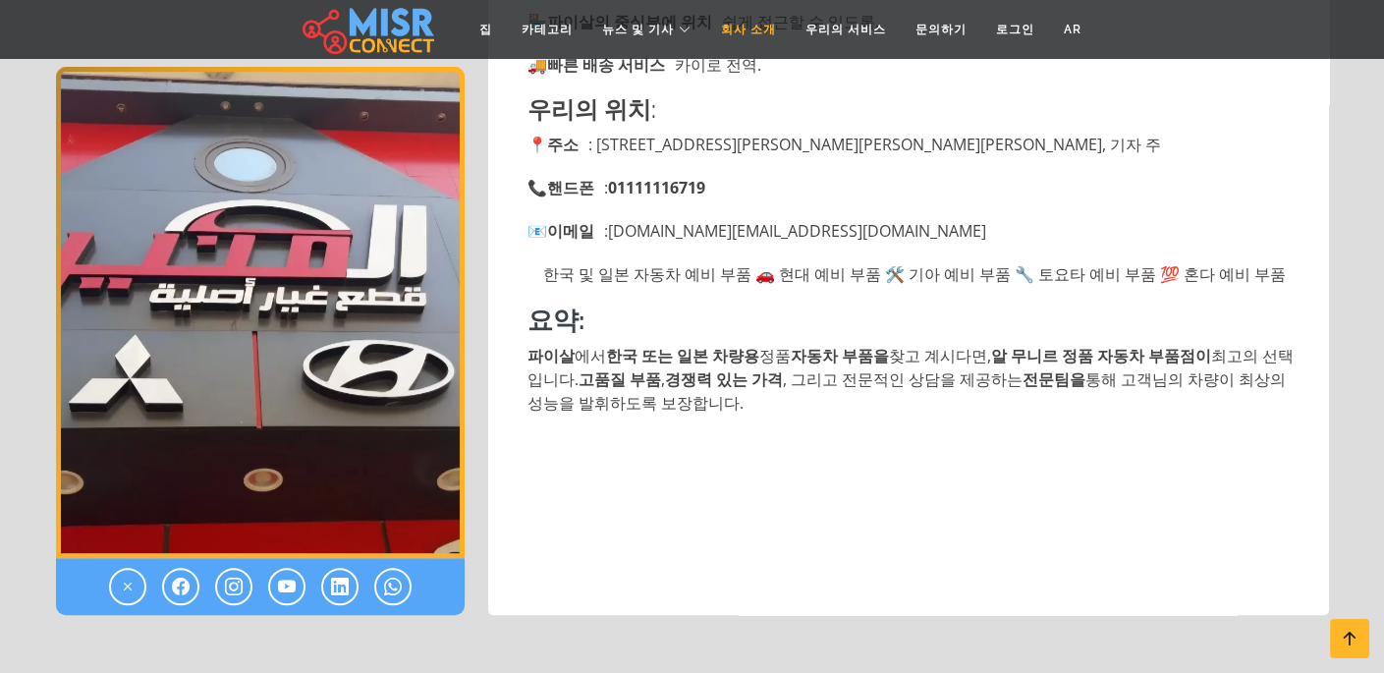  What do you see at coordinates (485, 29) in the screenshot?
I see `font: 집` at bounding box center [485, 29].